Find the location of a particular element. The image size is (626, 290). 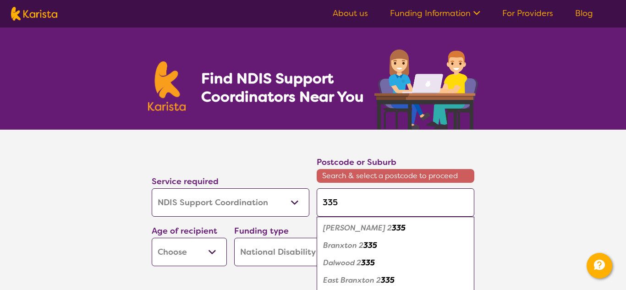

div: Dalwood 2335 is located at coordinates (395, 263).